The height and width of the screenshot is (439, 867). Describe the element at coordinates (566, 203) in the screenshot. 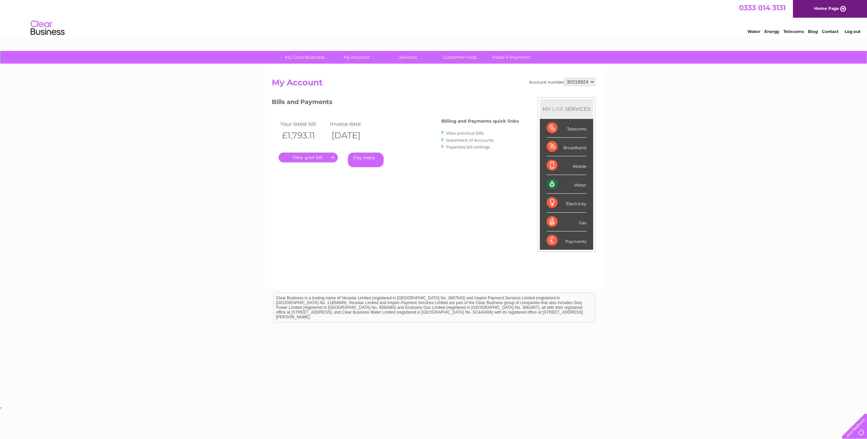

I see `div: Electricity` at that location.